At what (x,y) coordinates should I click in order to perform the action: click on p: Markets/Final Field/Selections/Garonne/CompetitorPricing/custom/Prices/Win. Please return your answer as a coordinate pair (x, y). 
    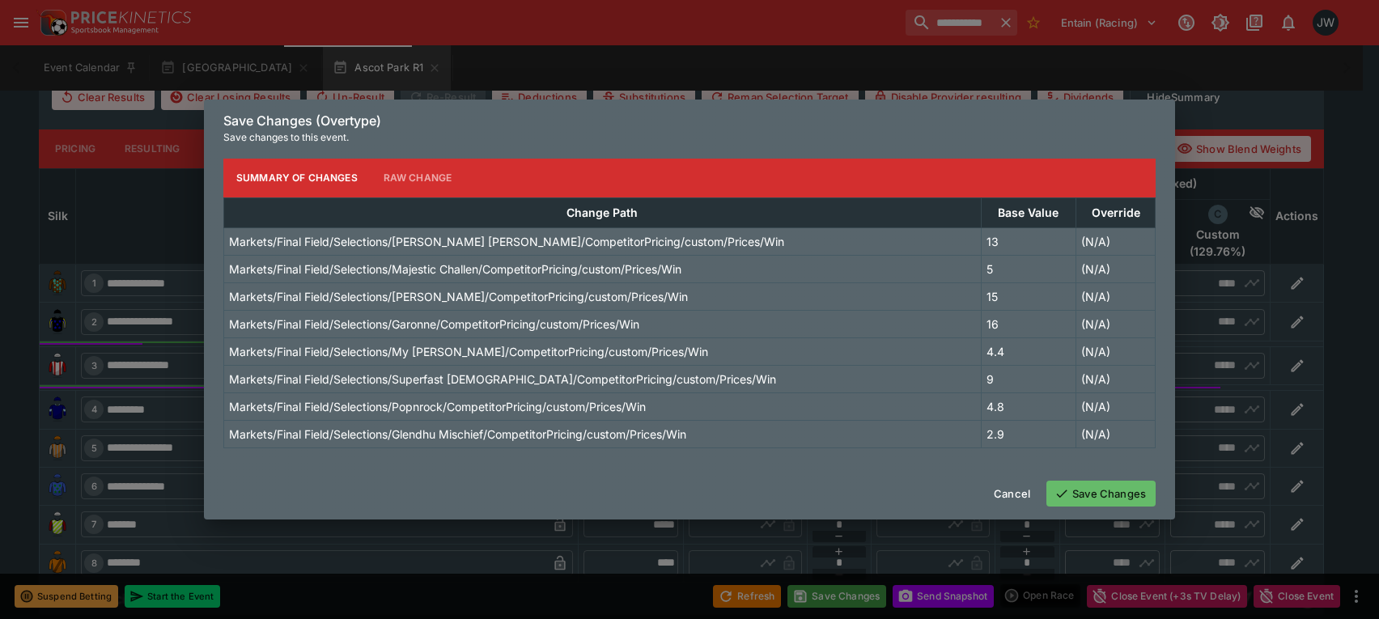
    Looking at the image, I should click on (434, 324).